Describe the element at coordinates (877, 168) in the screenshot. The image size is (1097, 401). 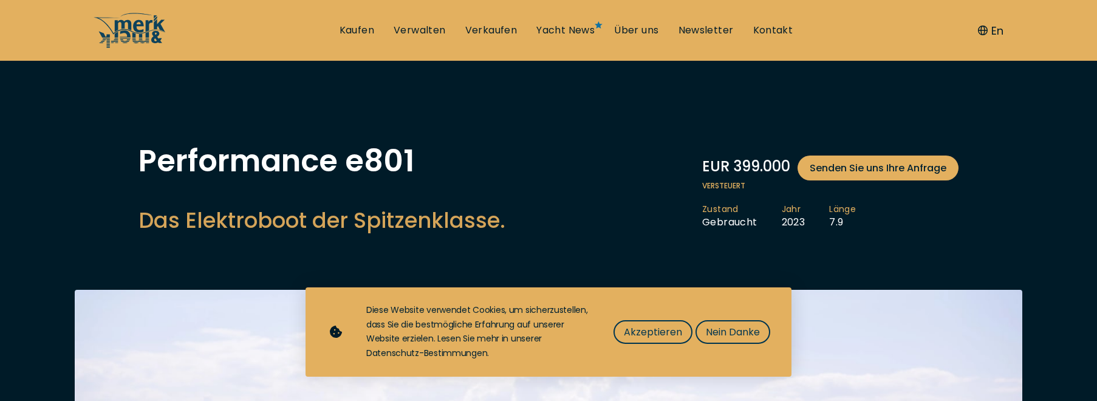
I see `a: Senden Sie uns Ihre Anfrage` at that location.